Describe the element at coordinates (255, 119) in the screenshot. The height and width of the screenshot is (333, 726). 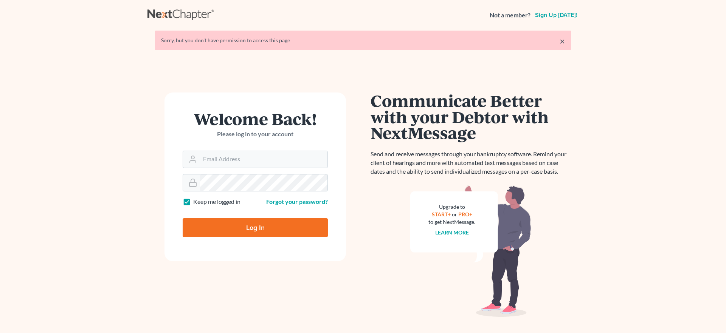
I see `h1: Welcome Back!` at that location.